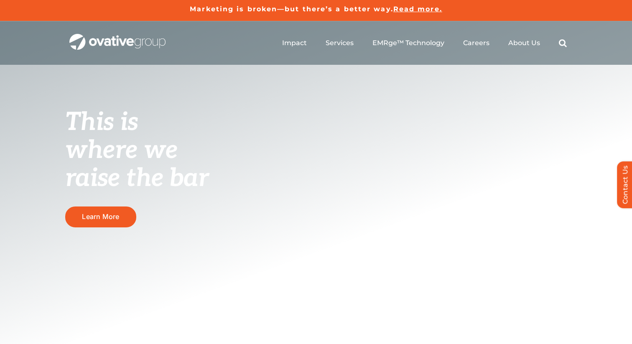 This screenshot has height=344, width=632. What do you see at coordinates (562, 43) in the screenshot?
I see `a: Search` at bounding box center [562, 43].